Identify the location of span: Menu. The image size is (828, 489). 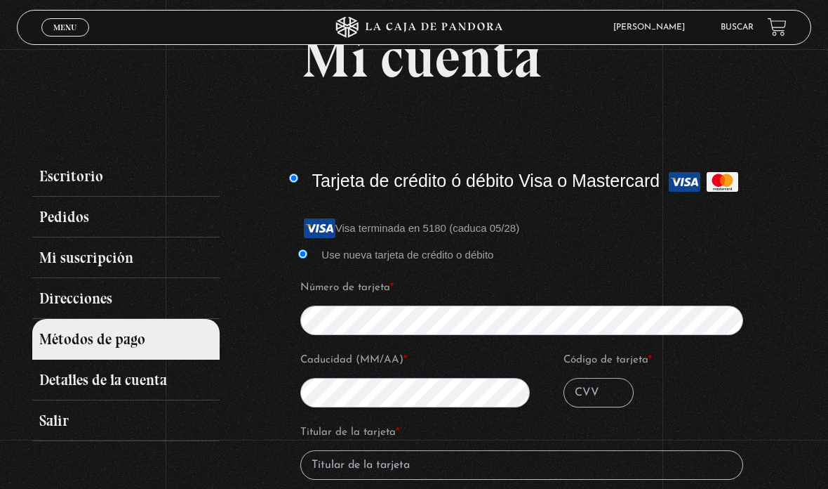
(65, 27).